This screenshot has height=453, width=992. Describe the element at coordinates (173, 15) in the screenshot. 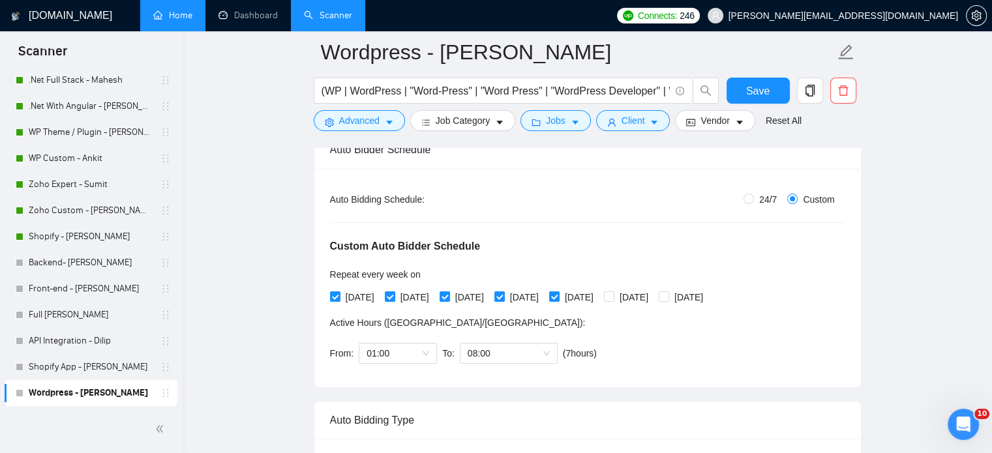

I see `a: homeHome` at that location.